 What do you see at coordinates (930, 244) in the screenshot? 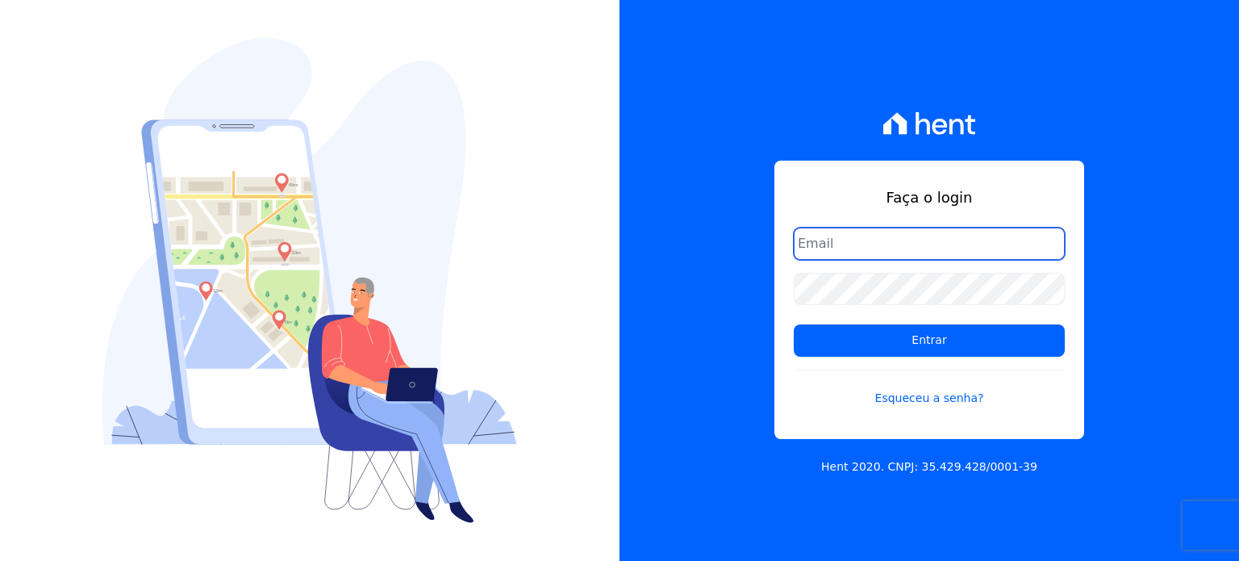
I see `input: Email` at bounding box center [930, 244].